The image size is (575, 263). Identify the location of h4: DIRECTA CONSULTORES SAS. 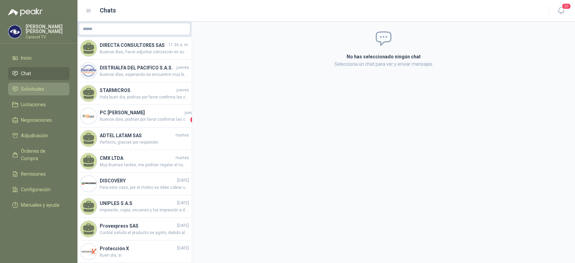
(133, 45).